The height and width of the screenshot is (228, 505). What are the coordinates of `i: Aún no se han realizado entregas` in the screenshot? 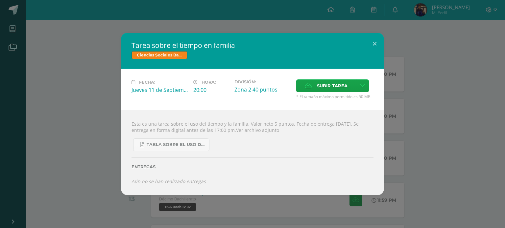 It's located at (169, 181).